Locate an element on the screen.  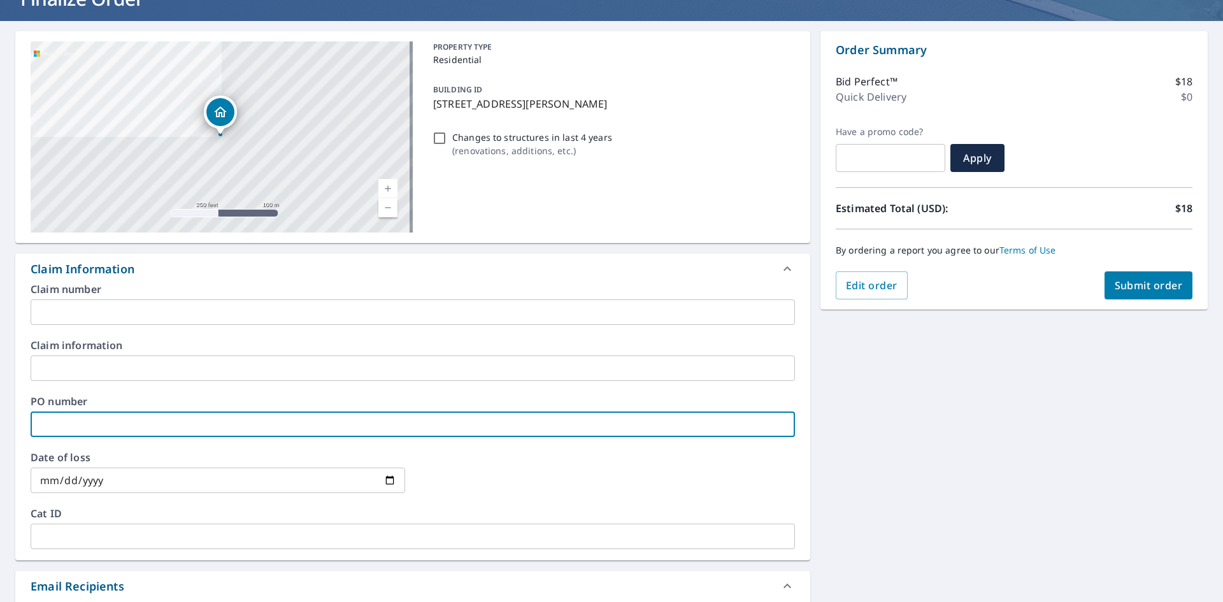
p: BUILDING ID is located at coordinates (457, 89).